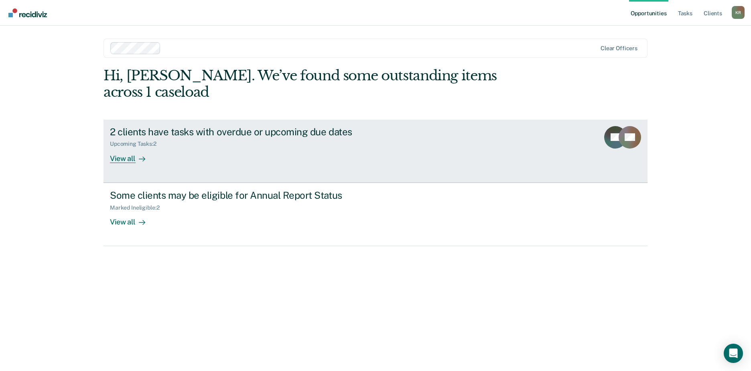 This screenshot has height=371, width=751. I want to click on img: Recidiviz, so click(28, 13).